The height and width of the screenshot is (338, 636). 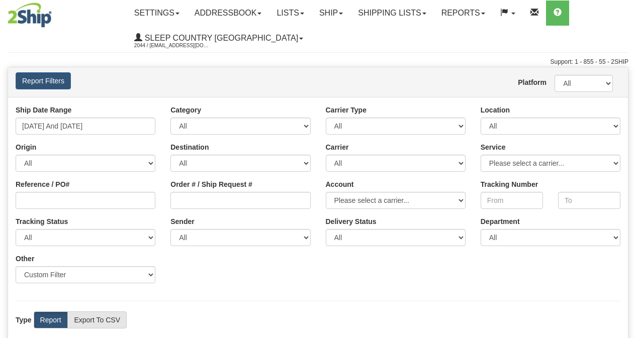 I want to click on label: Carrier, so click(x=337, y=147).